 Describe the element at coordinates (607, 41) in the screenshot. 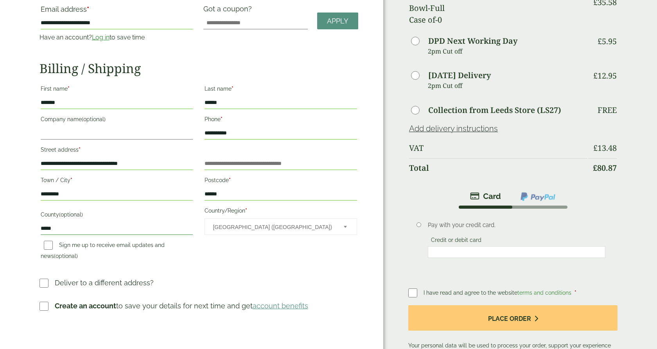

I see `bdi: 5.95` at that location.